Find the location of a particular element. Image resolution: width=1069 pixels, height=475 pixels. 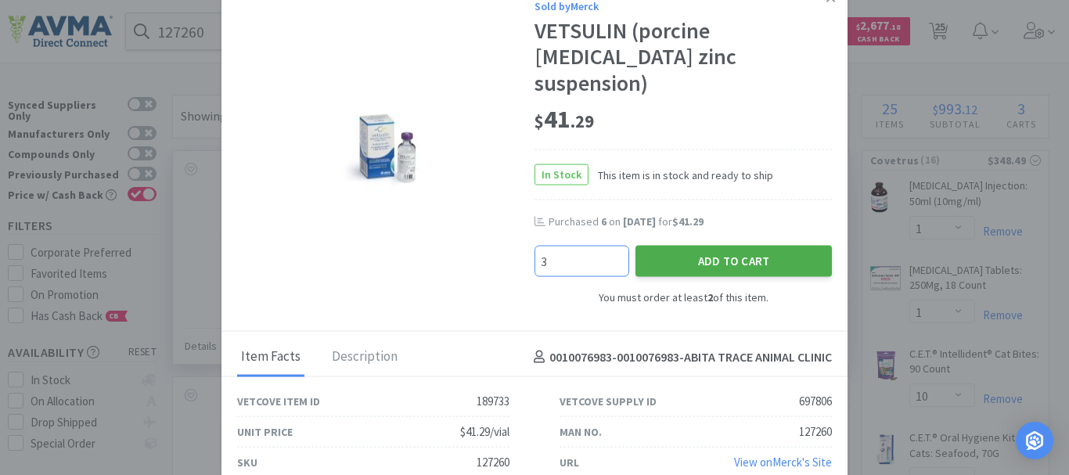

div: URL is located at coordinates (569, 463).